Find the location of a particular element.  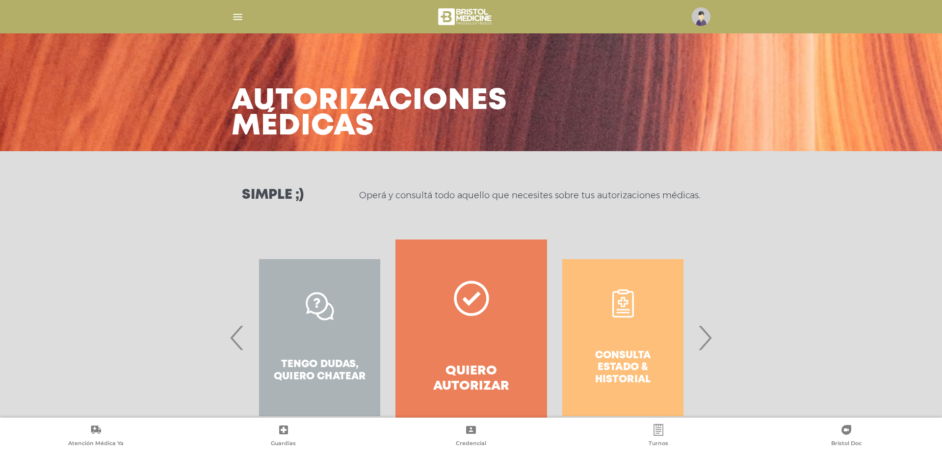

span: Previous is located at coordinates (237, 337).